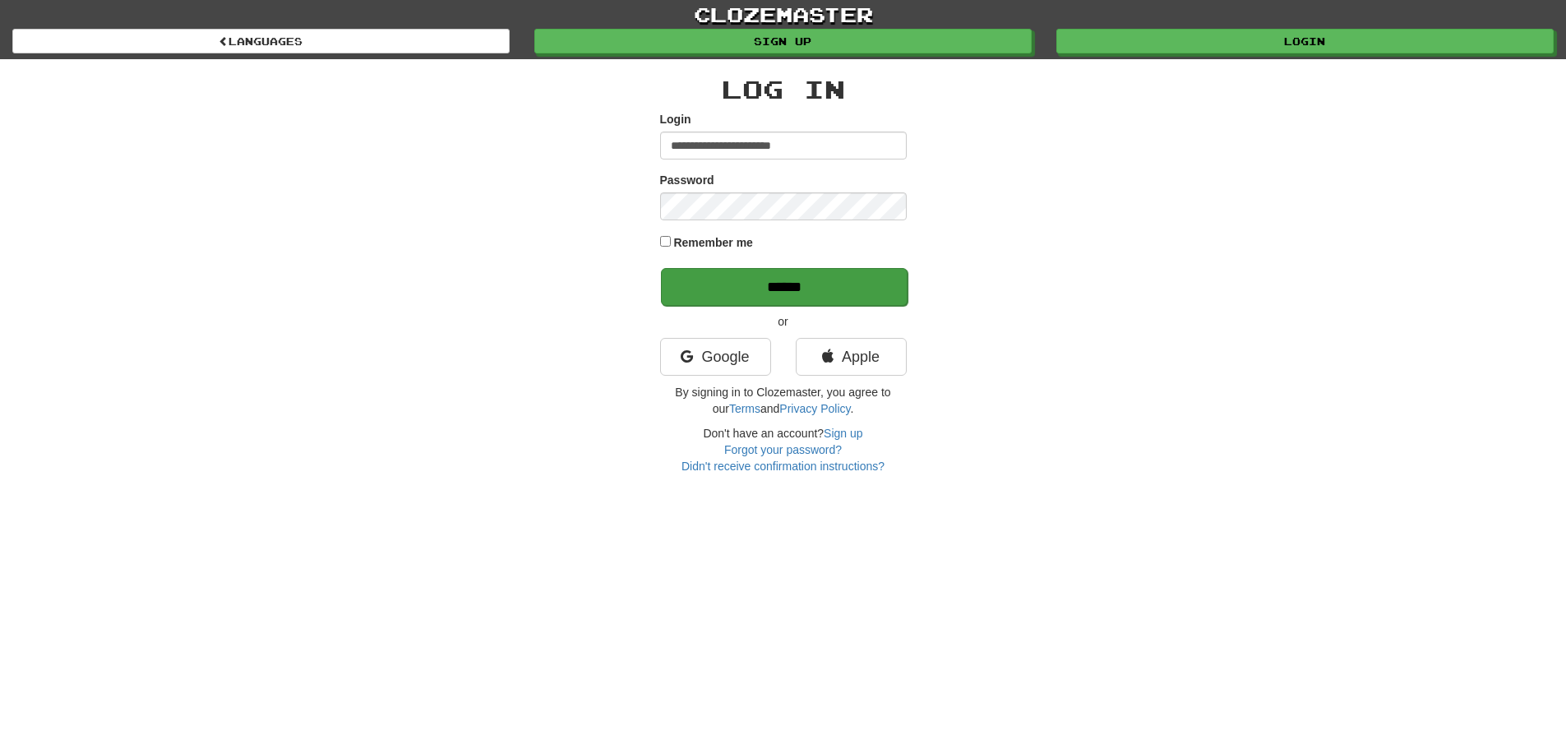 The height and width of the screenshot is (749, 1566). What do you see at coordinates (783, 450) in the screenshot?
I see `a: Forgot your password?` at bounding box center [783, 450].